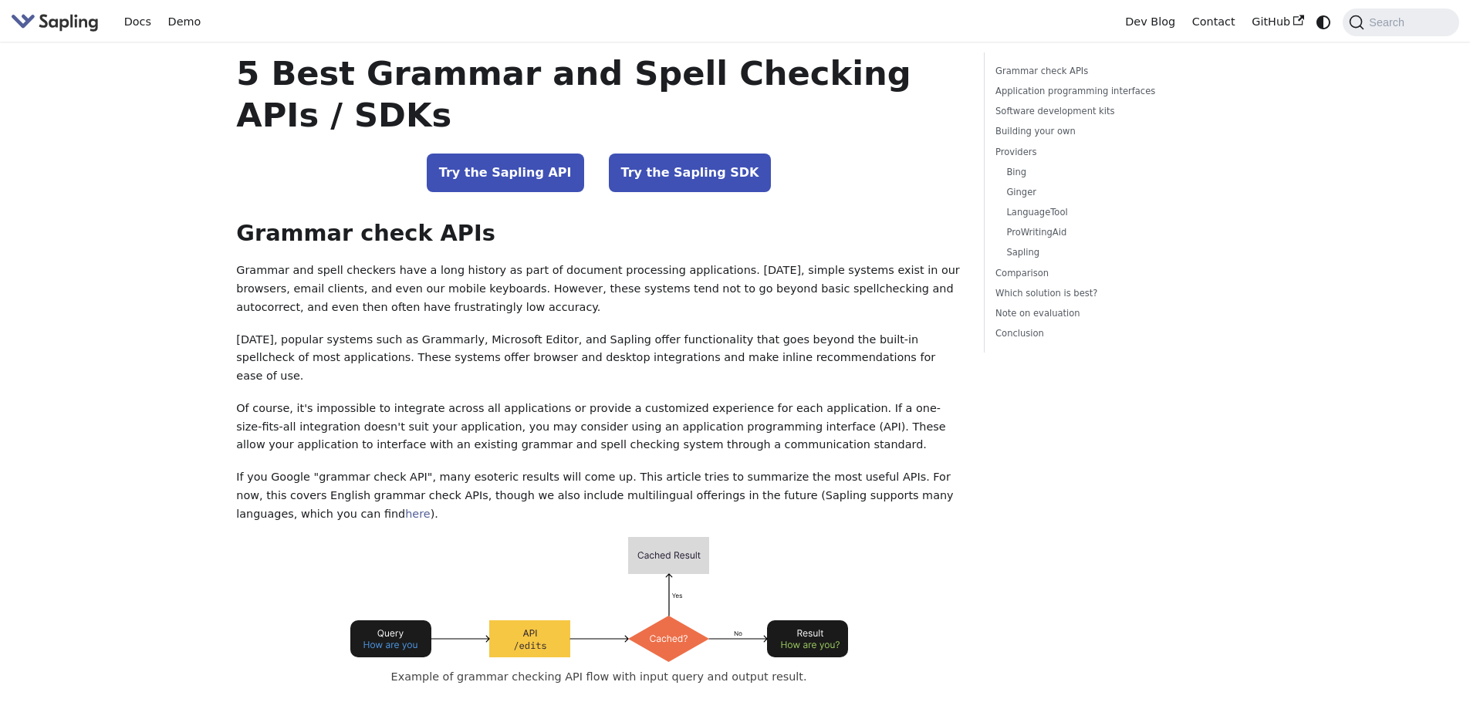 This screenshot has height=709, width=1470. I want to click on p: If you Google "grammar check API", many esoteric results will come up. This article tries to summ..., so click(599, 495).